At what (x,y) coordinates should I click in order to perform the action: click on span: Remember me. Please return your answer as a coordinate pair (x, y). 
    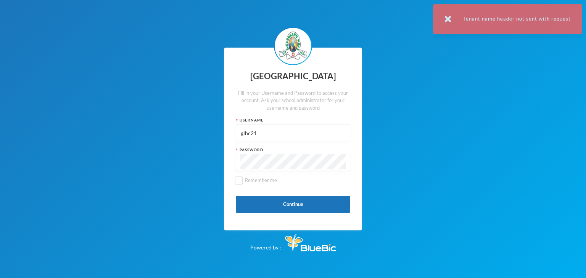
    Looking at the image, I should click on (261, 180).